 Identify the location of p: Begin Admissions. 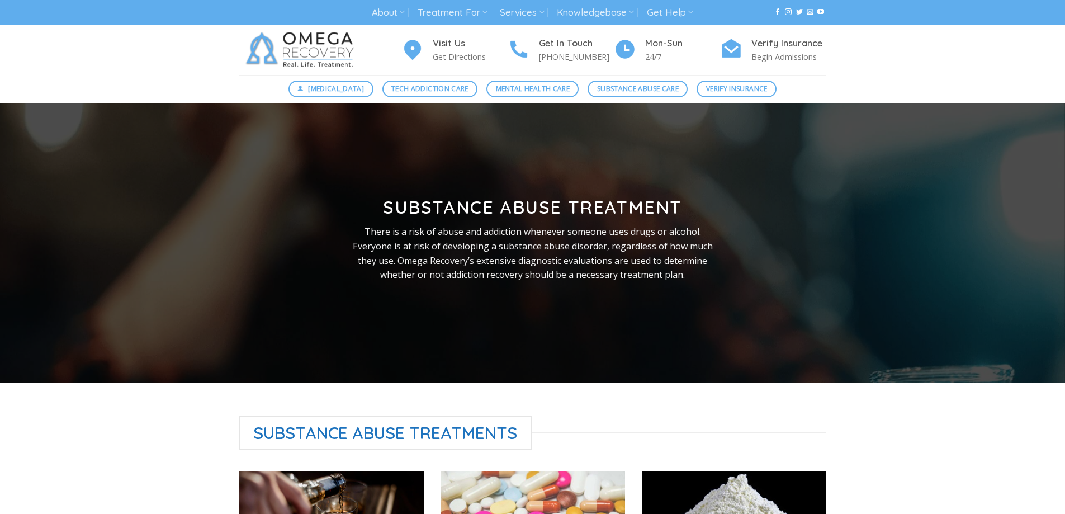
(789, 56).